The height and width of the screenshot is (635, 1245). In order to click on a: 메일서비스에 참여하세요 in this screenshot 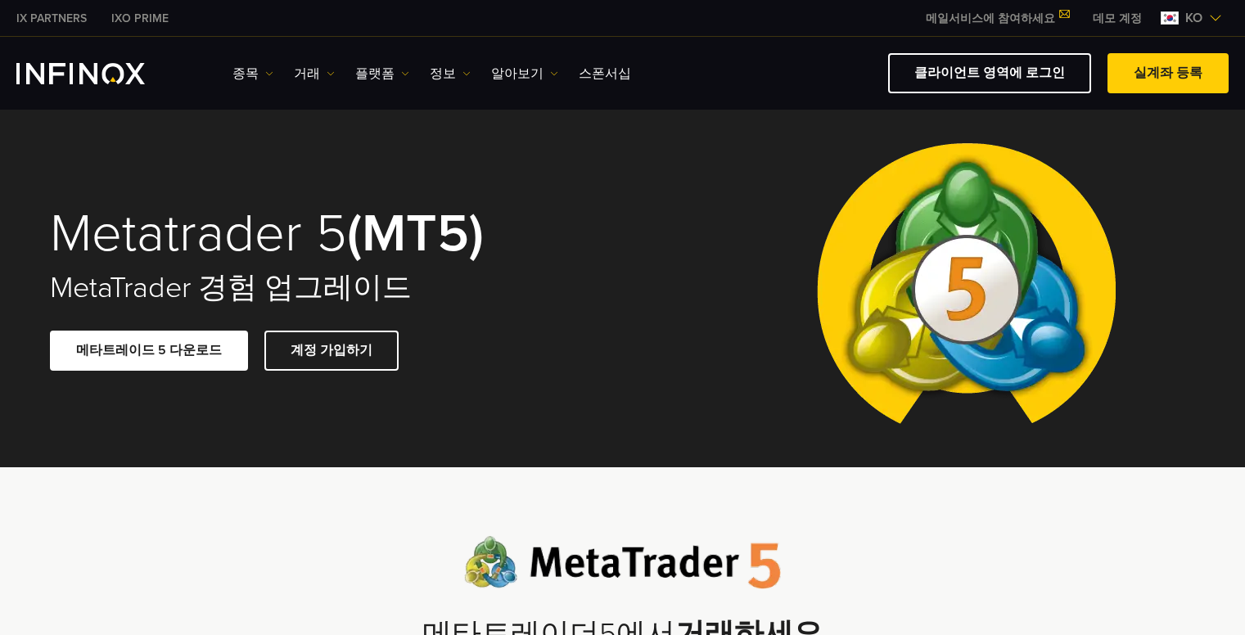, I will do `click(997, 18)`.